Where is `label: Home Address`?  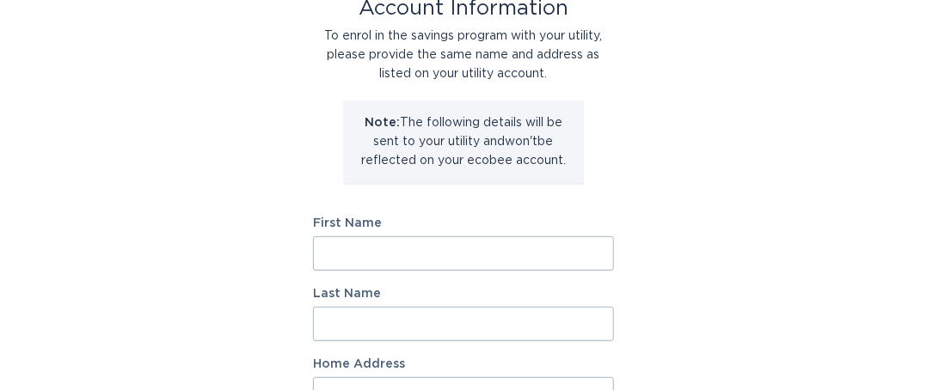 label: Home Address is located at coordinates (463, 365).